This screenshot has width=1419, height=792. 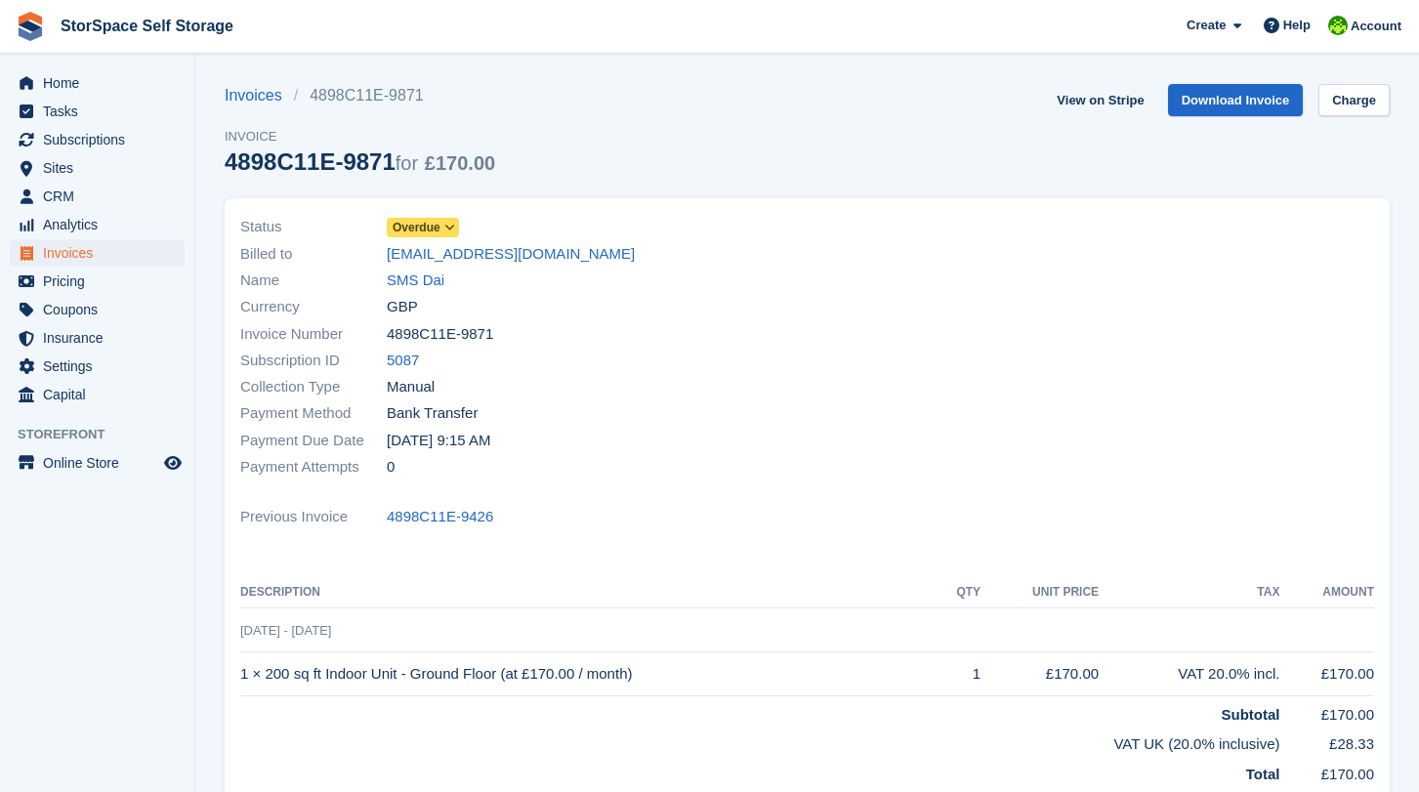 I want to click on img: stora-icon-8386f47178a22dfd0bd8f6a31ec36ba5ce8667c1dd55bd0f319d3a0aa187defe.svg, so click(x=30, y=26).